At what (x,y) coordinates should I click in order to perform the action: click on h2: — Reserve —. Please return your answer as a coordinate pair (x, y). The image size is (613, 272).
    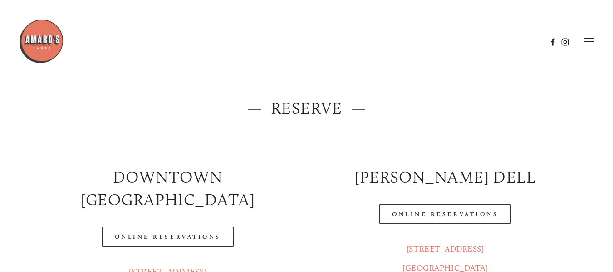
    Looking at the image, I should click on (307, 108).